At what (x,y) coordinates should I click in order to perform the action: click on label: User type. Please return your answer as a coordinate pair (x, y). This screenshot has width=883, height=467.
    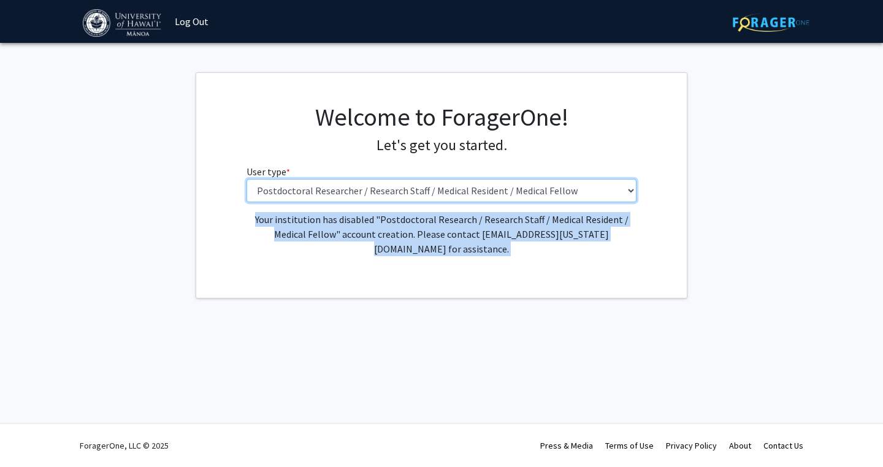
    Looking at the image, I should click on (268, 172).